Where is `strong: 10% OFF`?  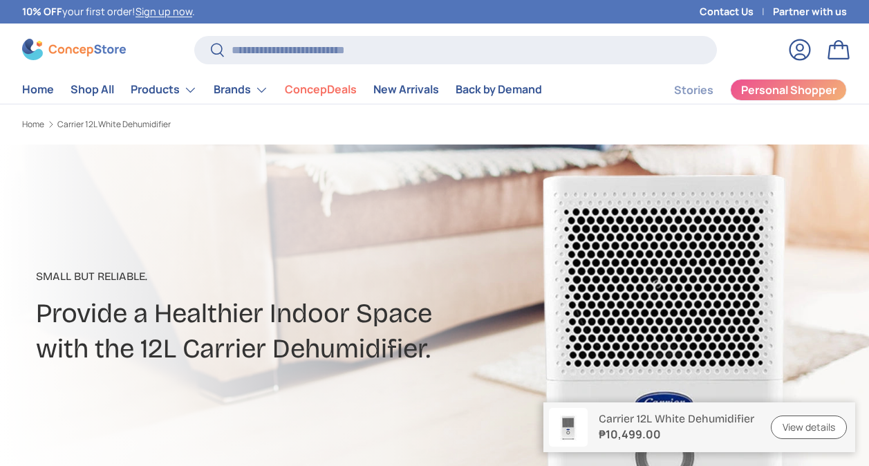
strong: 10% OFF is located at coordinates (42, 11).